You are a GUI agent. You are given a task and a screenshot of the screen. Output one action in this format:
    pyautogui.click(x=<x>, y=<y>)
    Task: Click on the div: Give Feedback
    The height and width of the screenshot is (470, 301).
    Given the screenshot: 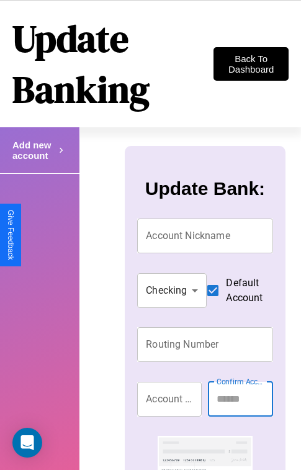 What is the action you would take?
    pyautogui.click(x=11, y=235)
    